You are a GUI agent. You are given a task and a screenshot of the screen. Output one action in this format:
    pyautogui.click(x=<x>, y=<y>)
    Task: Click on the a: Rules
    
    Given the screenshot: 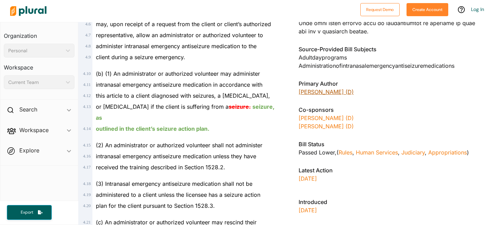 What is the action you would take?
    pyautogui.click(x=345, y=153)
    